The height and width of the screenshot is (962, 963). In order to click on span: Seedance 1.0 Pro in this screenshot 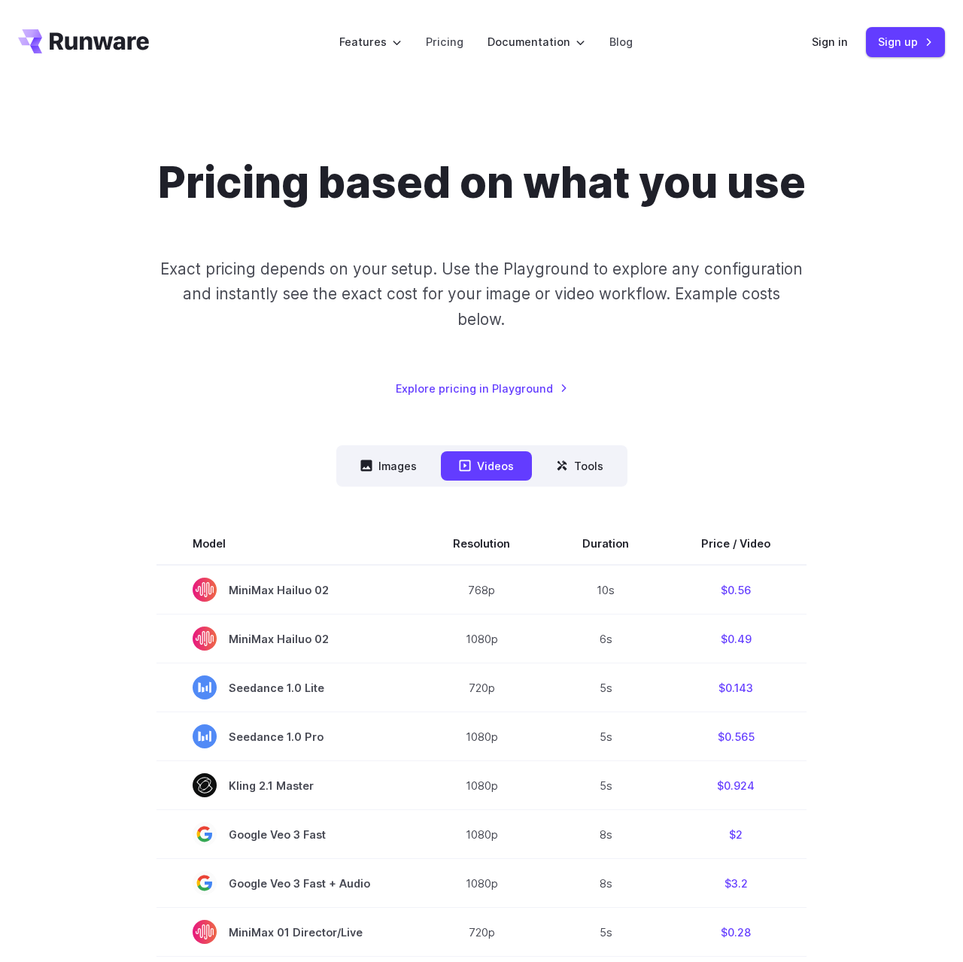, I will do `click(287, 736)`.